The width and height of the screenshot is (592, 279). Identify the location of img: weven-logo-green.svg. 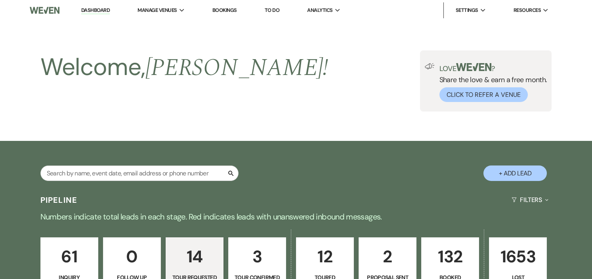
(474, 67).